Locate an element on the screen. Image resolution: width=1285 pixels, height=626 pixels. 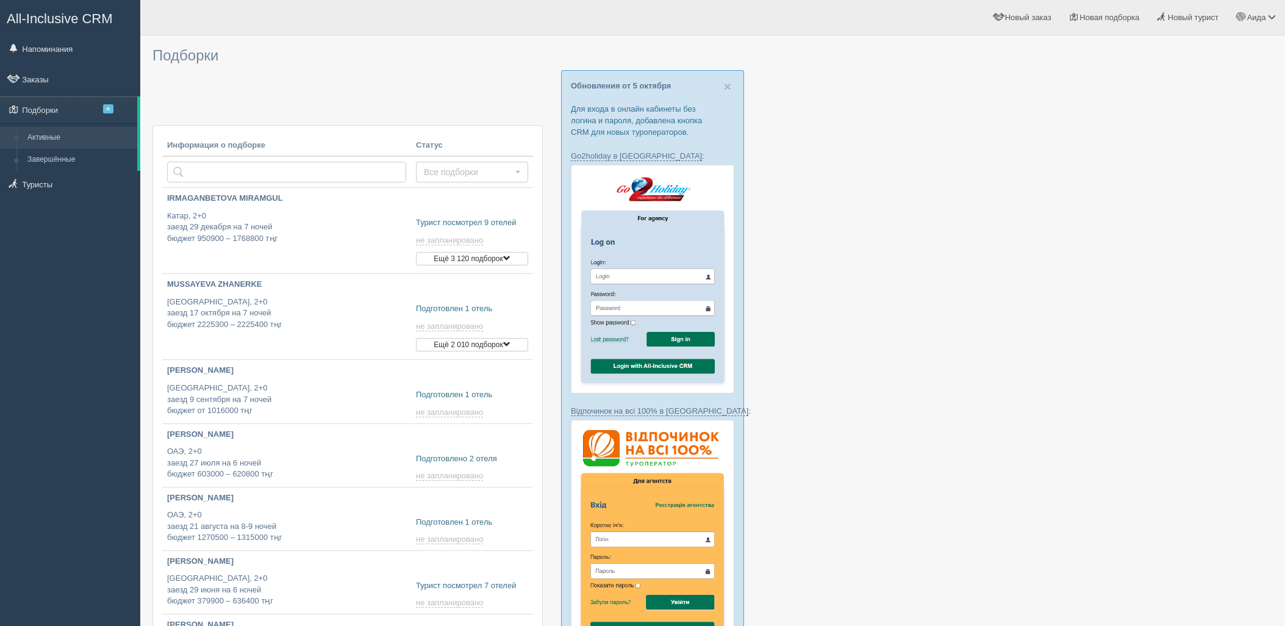
p: ОАЭ, 2+0 заезд 27 июля на 6 ночей бюджет 603000 – 620800 тңг is located at coordinates (287, 463).